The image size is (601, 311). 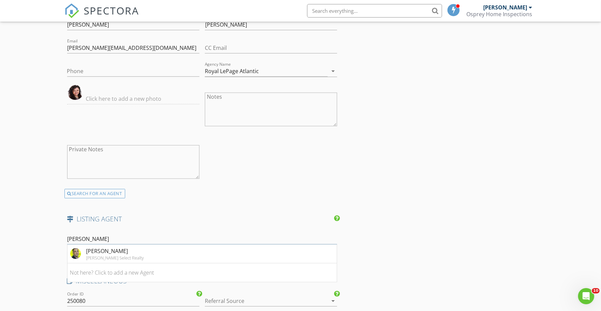 I want to click on img: The Best Home Inspection Software - Spectora, so click(x=72, y=11).